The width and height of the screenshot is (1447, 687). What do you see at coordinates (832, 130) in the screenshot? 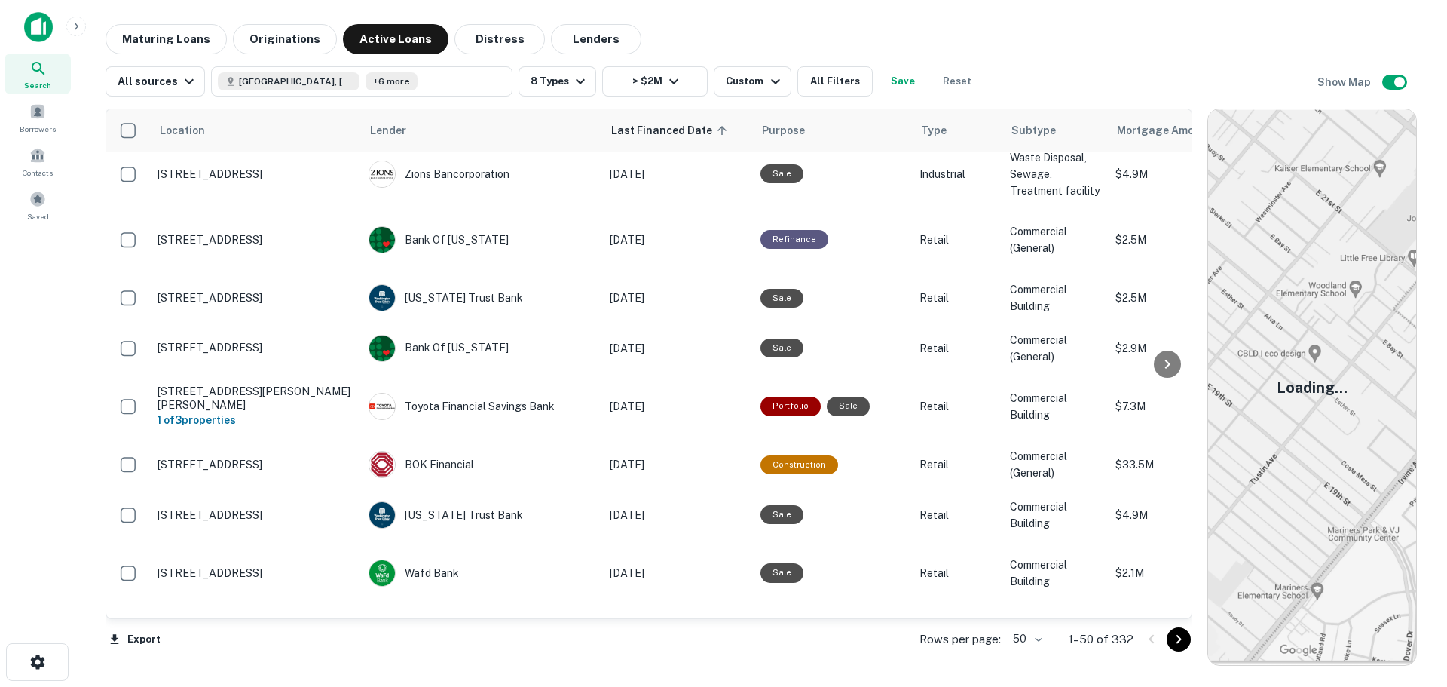
I see `th: Purpose` at bounding box center [832, 130].